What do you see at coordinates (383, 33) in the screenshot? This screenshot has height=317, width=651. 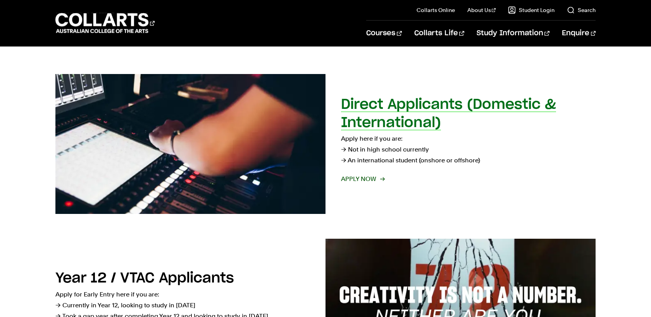 I see `a: Courses` at bounding box center [383, 33].